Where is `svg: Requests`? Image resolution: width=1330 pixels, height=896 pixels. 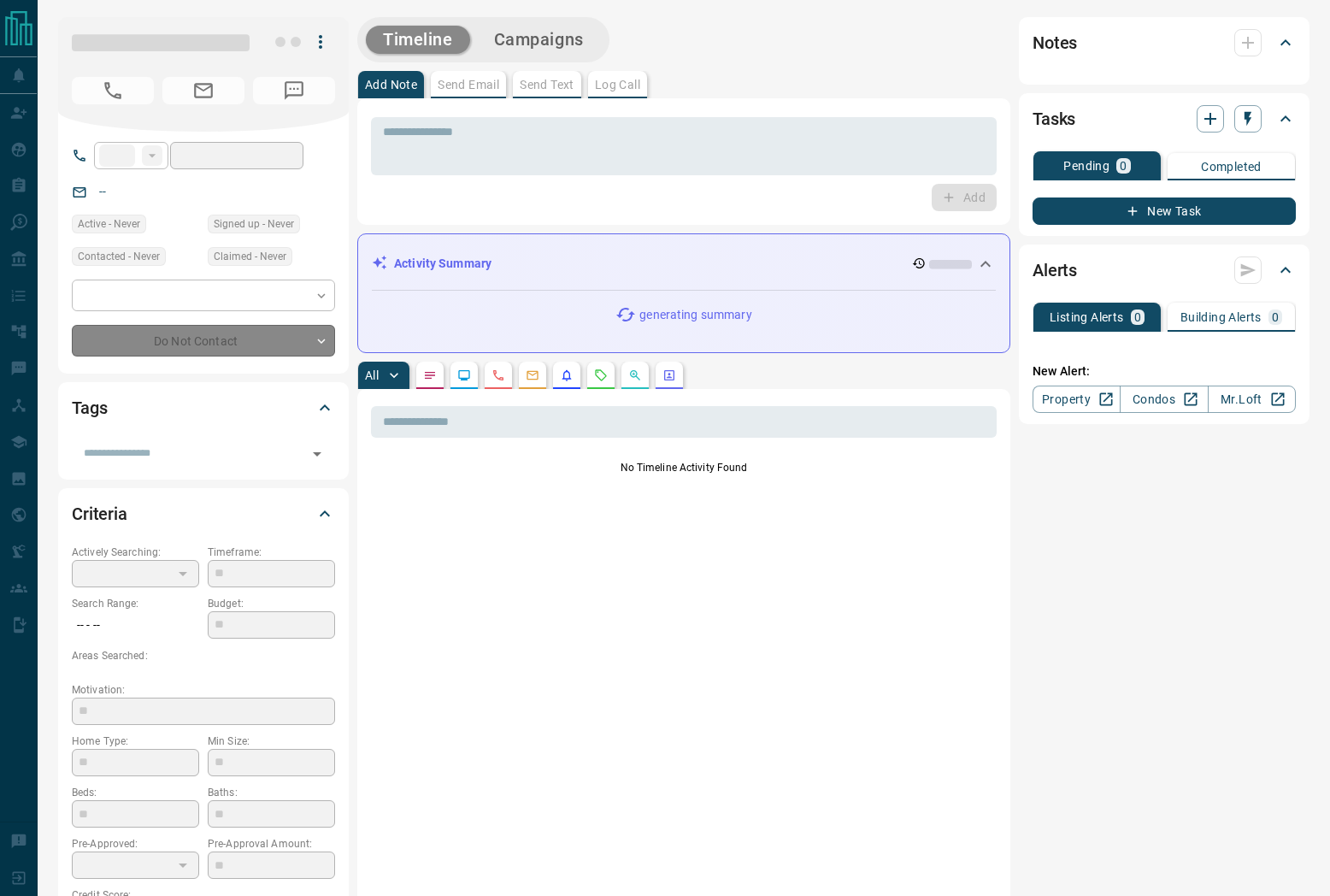
svg: Requests is located at coordinates (601, 375).